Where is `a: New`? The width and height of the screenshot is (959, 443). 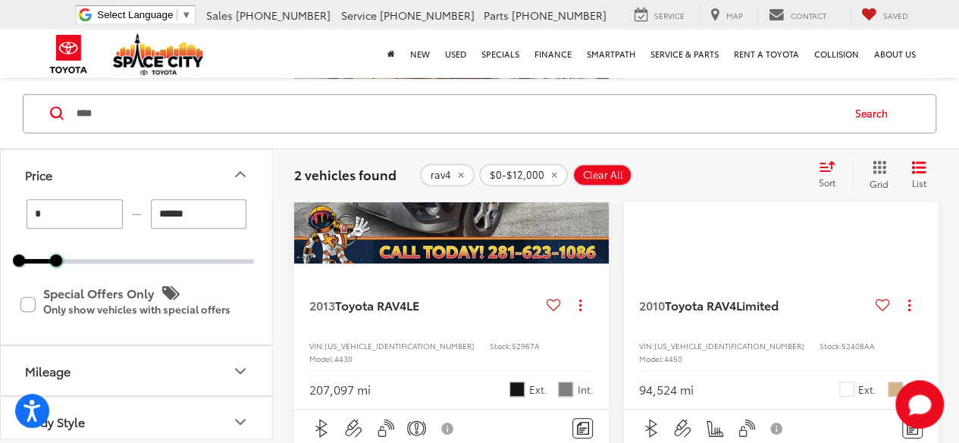 a: New is located at coordinates (420, 54).